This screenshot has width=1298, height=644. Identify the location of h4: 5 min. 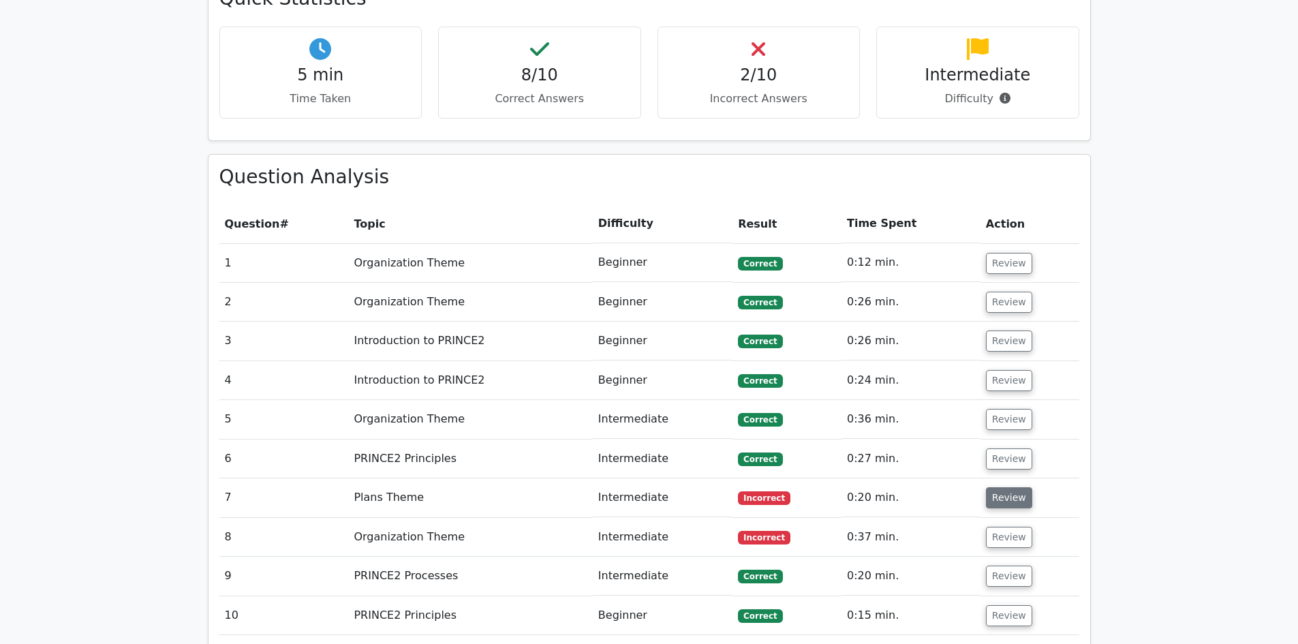
(321, 75).